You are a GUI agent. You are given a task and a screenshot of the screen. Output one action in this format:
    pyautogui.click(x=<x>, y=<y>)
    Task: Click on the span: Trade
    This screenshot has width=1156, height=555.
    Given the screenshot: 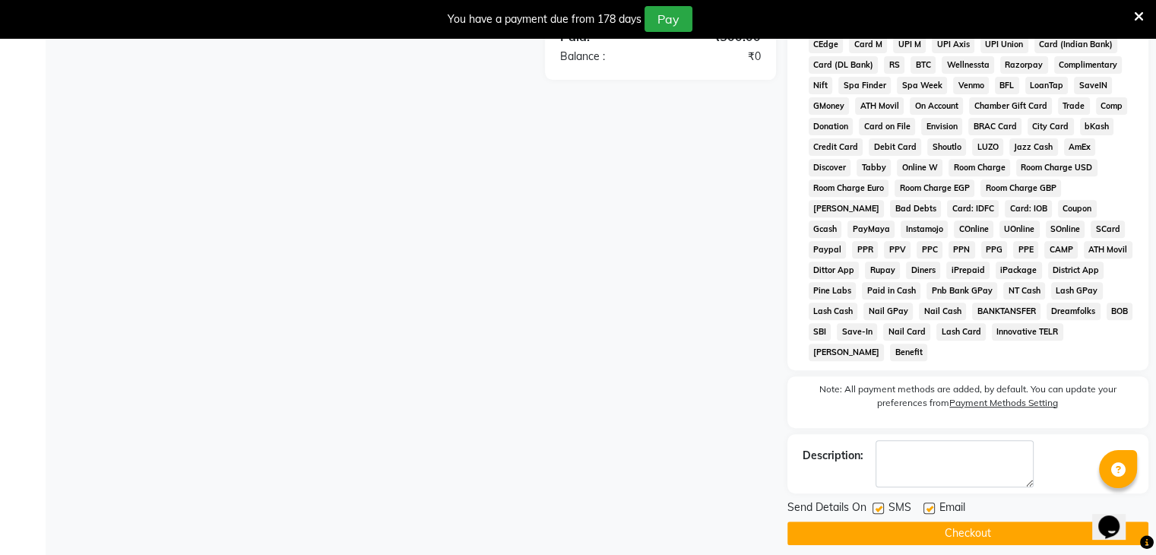 What is the action you would take?
    pyautogui.click(x=1074, y=106)
    